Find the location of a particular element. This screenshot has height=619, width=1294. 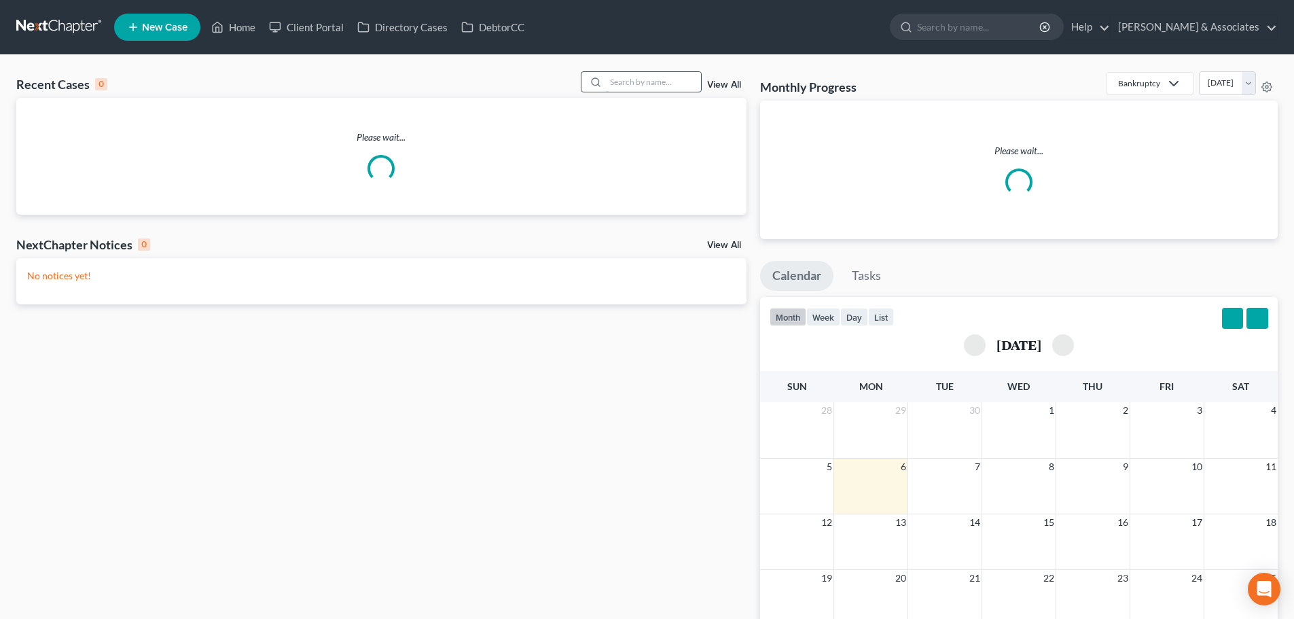

p: No notices yet! is located at coordinates (381, 276).